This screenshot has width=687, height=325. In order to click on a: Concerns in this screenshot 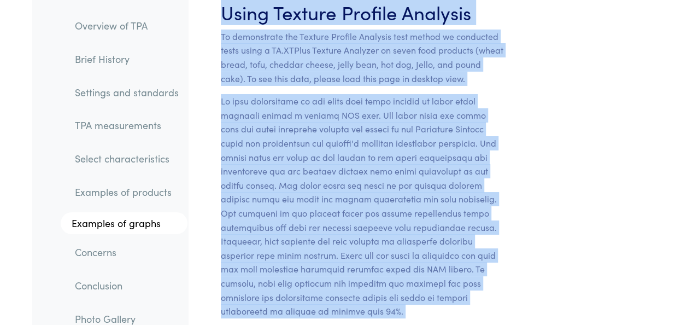, I will do `click(127, 252)`.